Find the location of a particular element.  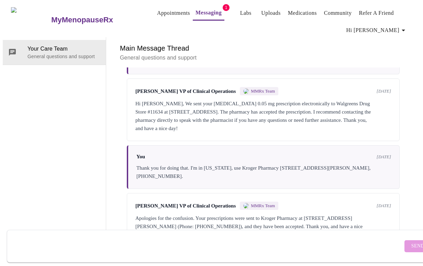

span: 1 is located at coordinates (226, 8).